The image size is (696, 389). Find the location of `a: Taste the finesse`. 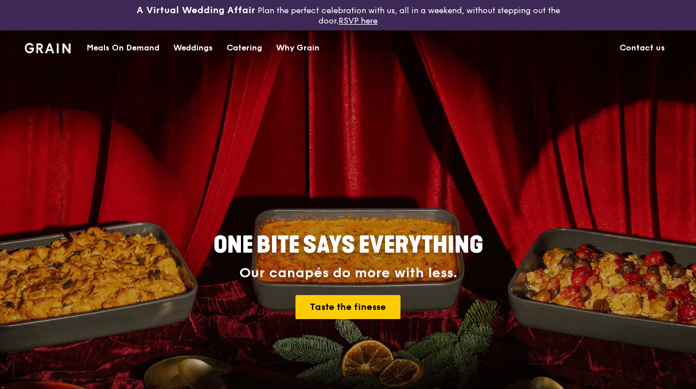

a: Taste the finesse is located at coordinates (348, 307).